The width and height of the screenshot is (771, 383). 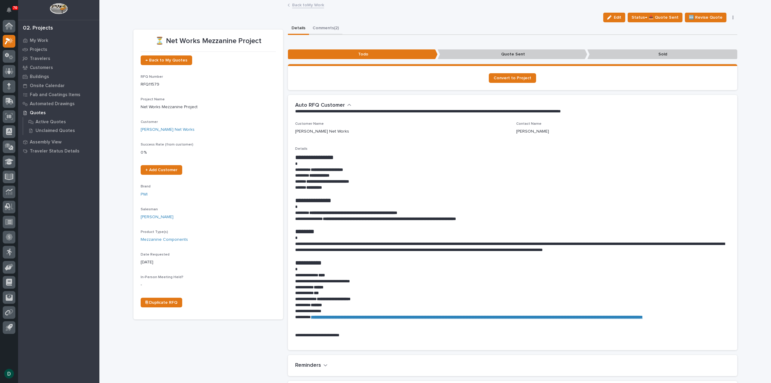 What do you see at coordinates (161, 302) in the screenshot?
I see `a: ⎘ Duplicate RFQ` at bounding box center [161, 302].